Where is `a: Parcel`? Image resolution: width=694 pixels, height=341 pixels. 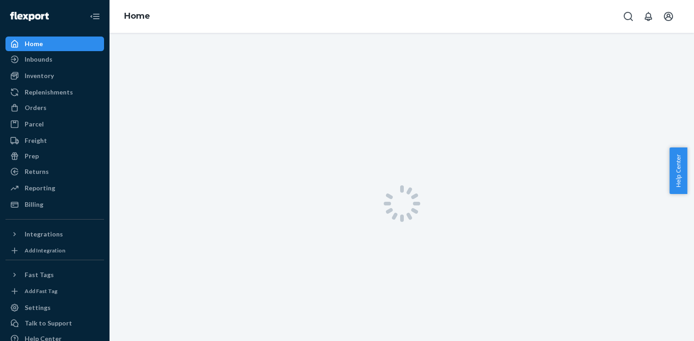 a: Parcel is located at coordinates (55, 124).